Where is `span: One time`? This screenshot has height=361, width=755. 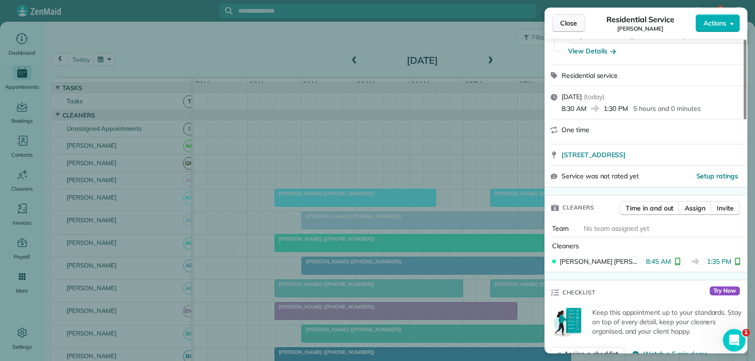
span: One time is located at coordinates (576, 130).